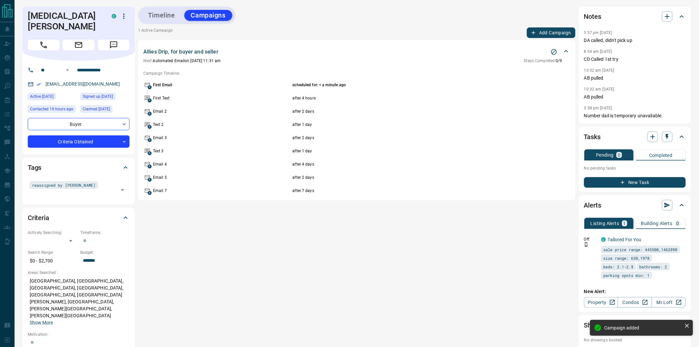  What do you see at coordinates (181, 52) in the screenshot?
I see `p: Allies Drip, for buyer and seller` at bounding box center [181, 52].